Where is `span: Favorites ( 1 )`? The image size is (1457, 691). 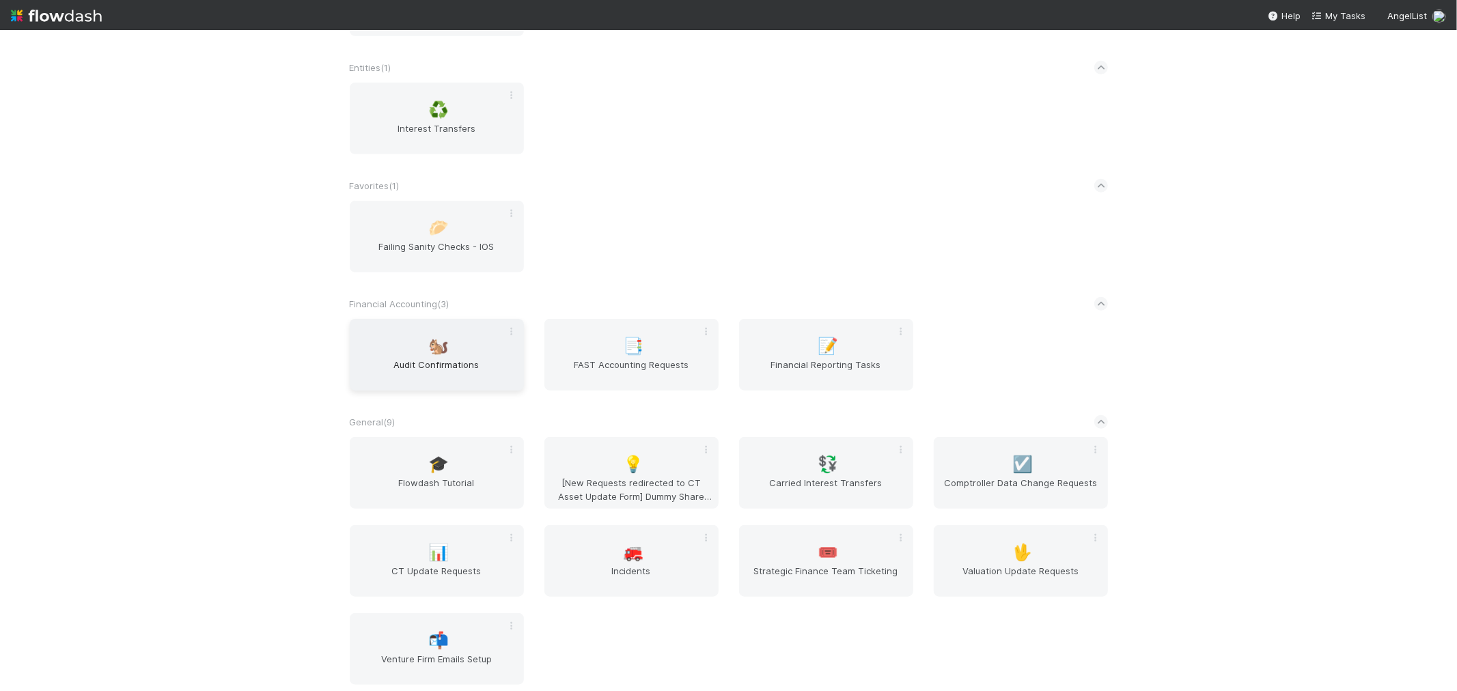 span: Favorites ( 1 ) is located at coordinates (374, 186).